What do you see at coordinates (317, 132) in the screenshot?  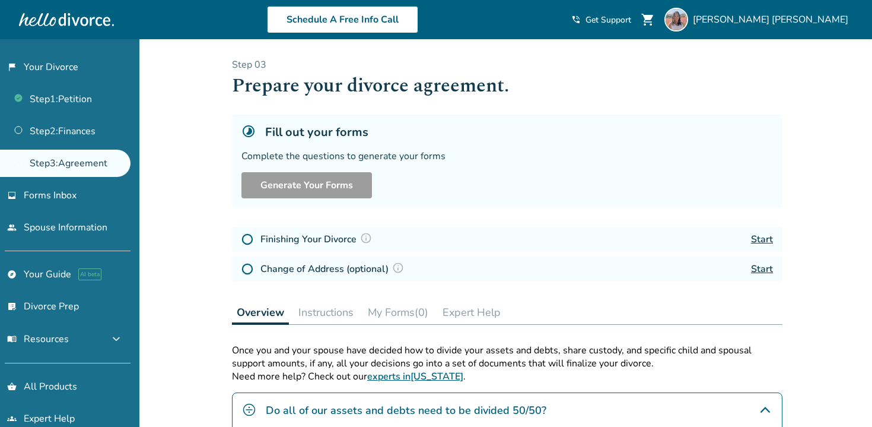 I see `h5: Fill out your forms` at bounding box center [317, 132].